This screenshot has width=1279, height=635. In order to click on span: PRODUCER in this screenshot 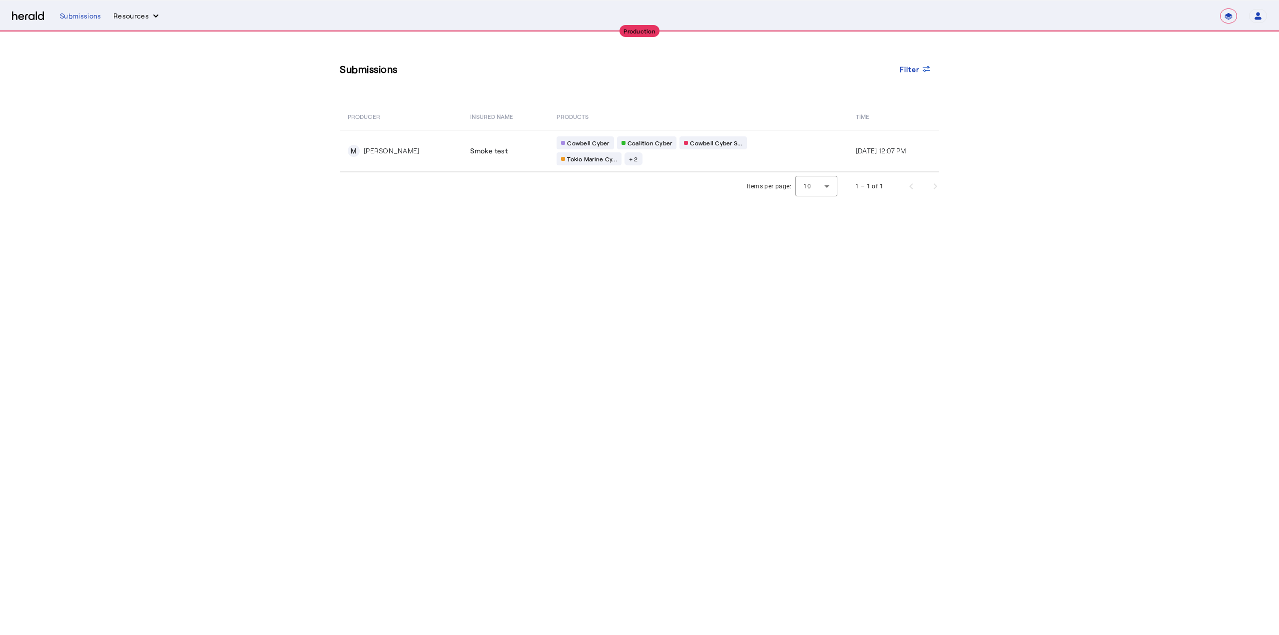, I will do `click(364, 116)`.